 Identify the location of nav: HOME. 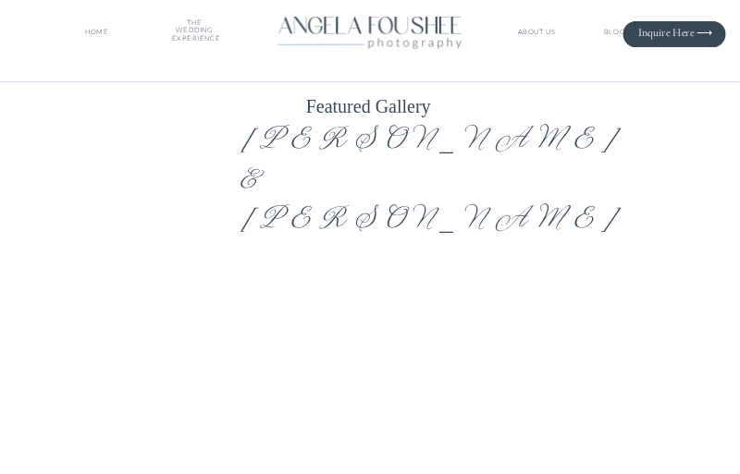
(96, 31).